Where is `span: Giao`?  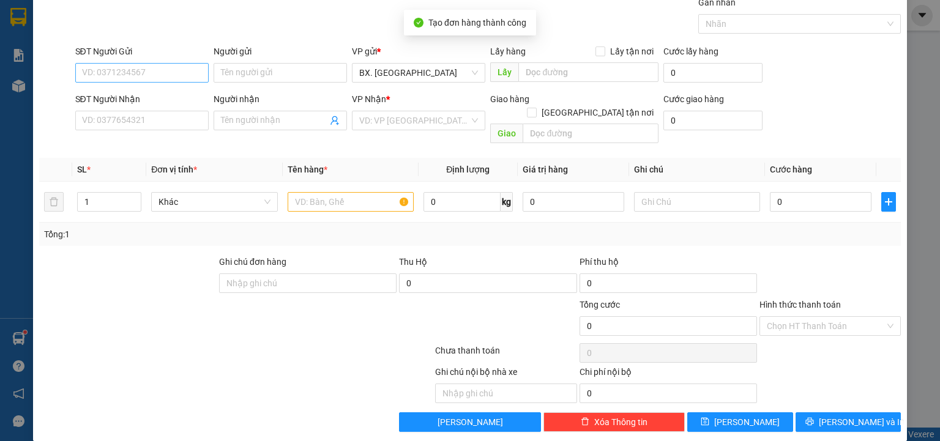
span: Giao is located at coordinates (506, 133).